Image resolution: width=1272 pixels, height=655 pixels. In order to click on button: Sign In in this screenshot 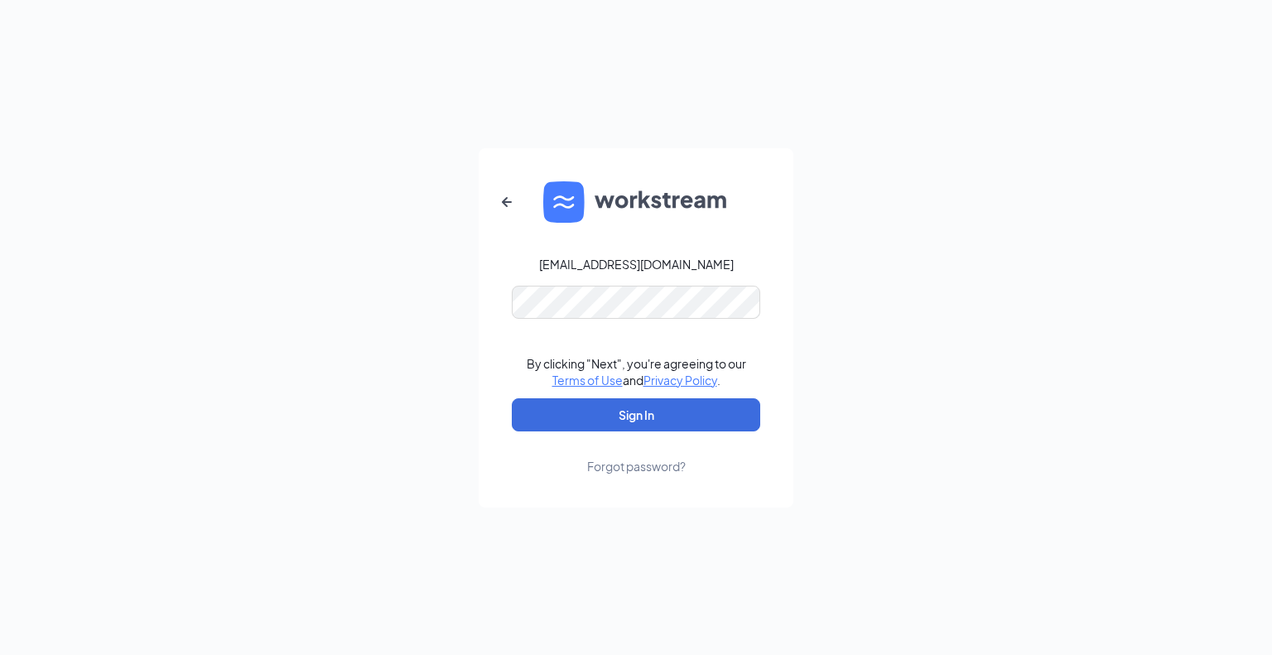, I will do `click(636, 415)`.